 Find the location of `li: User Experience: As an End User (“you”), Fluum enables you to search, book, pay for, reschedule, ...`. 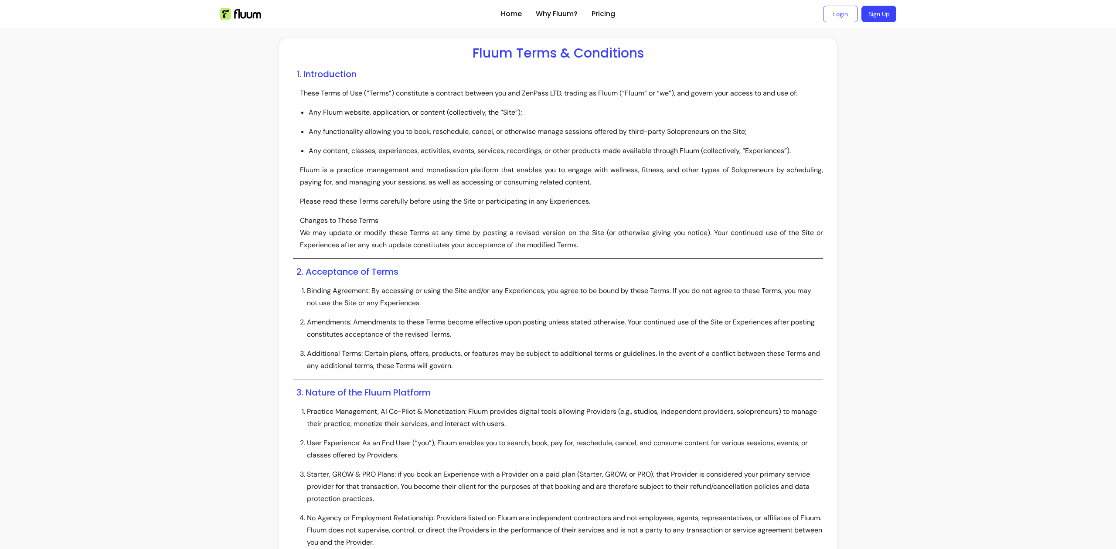

li: User Experience: As an End User (“you”), Fluum enables you to search, book, pay for, reschedule, ... is located at coordinates (565, 449).